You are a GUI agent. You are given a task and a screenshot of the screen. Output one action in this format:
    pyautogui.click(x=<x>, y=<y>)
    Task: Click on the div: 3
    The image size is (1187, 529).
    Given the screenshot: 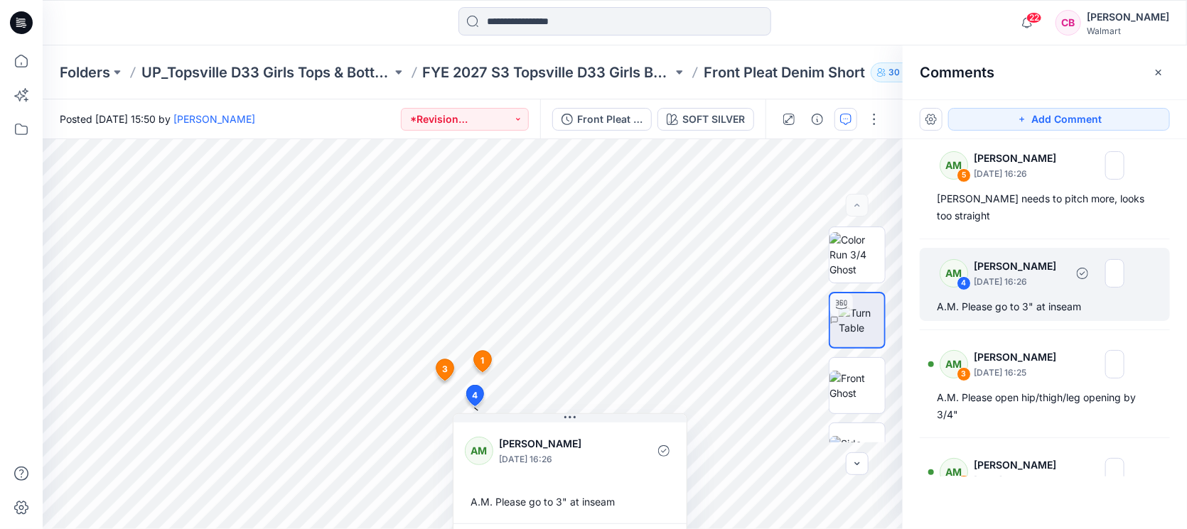 What is the action you would take?
    pyautogui.click(x=964, y=375)
    